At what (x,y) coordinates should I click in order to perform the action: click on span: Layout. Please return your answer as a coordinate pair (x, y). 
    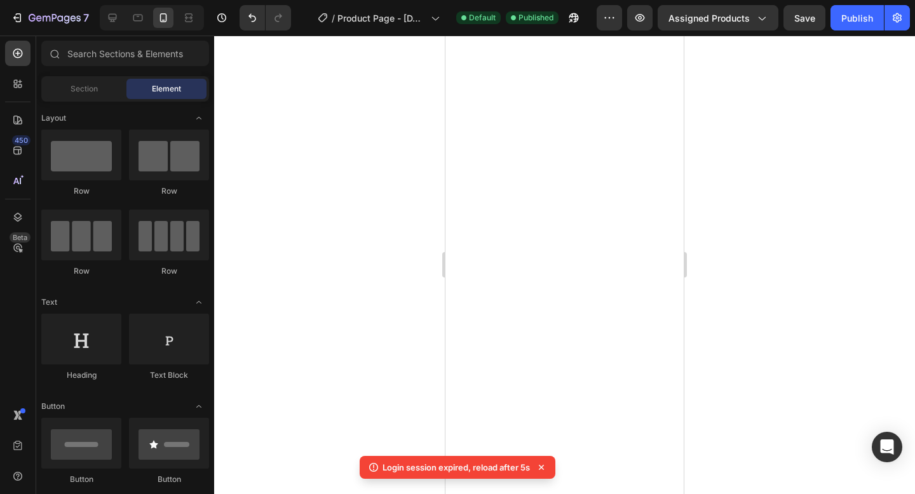
    Looking at the image, I should click on (53, 118).